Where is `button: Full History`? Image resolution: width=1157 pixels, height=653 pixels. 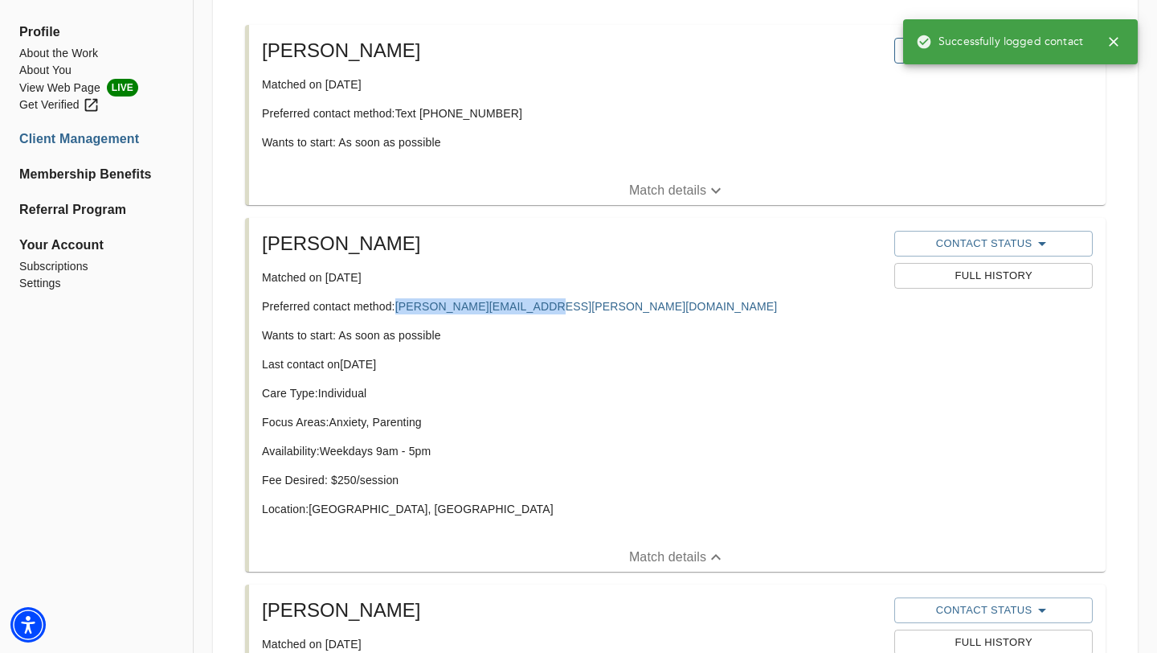 button: Full History is located at coordinates (993, 276).